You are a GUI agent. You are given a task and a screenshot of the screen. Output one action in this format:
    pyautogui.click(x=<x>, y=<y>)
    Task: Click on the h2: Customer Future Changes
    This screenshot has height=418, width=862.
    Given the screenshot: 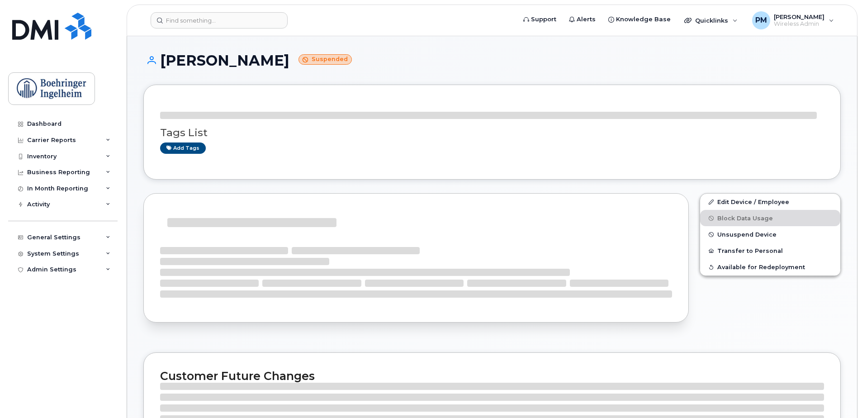 What is the action you would take?
    pyautogui.click(x=492, y=376)
    